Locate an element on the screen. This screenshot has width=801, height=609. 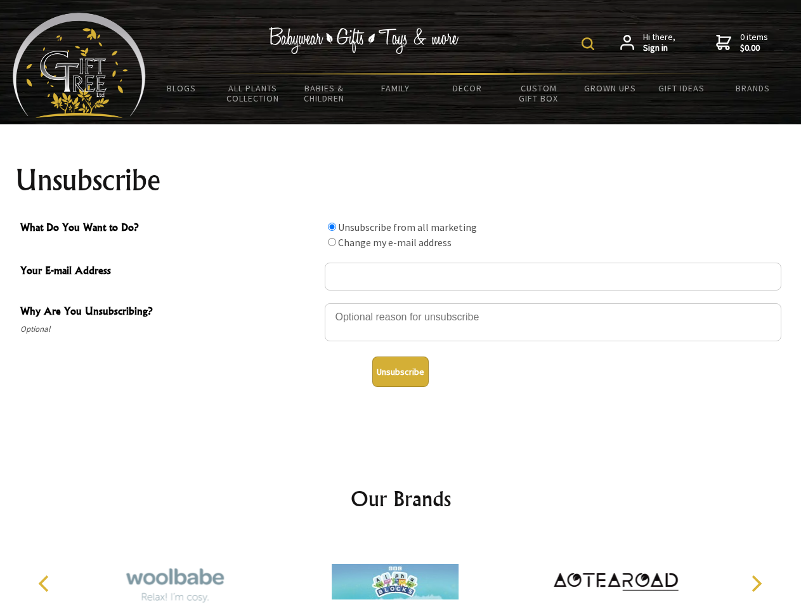
span: Your E-mail Address is located at coordinates (169, 271).